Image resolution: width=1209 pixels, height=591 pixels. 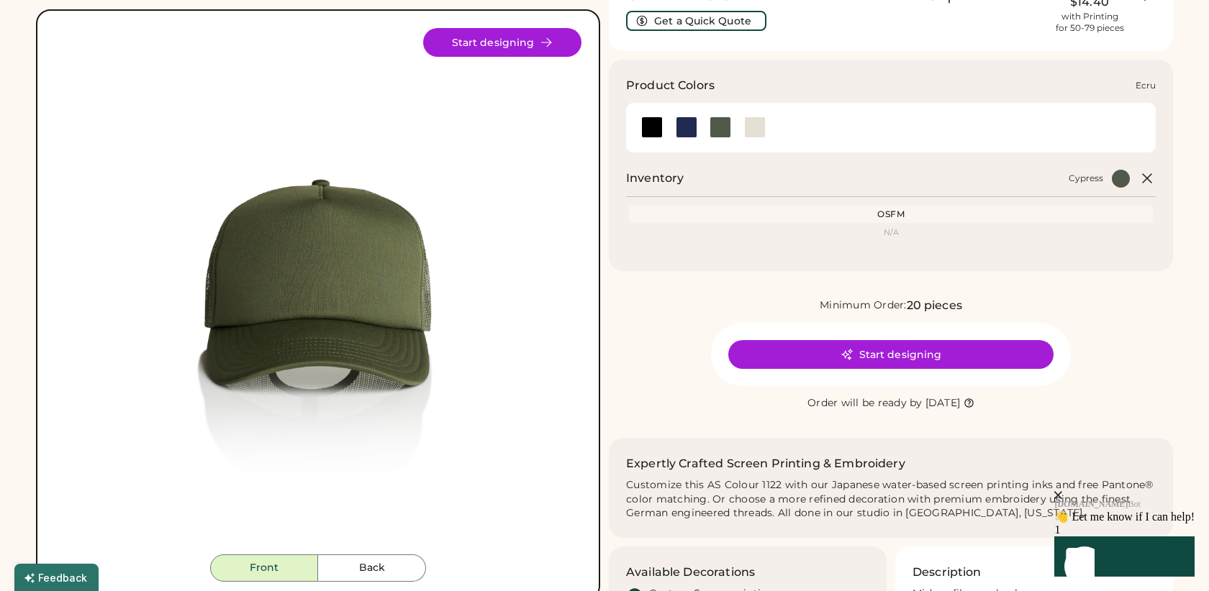 What do you see at coordinates (865, 404) in the screenshot?
I see `div: Order will be ready by` at bounding box center [865, 404].